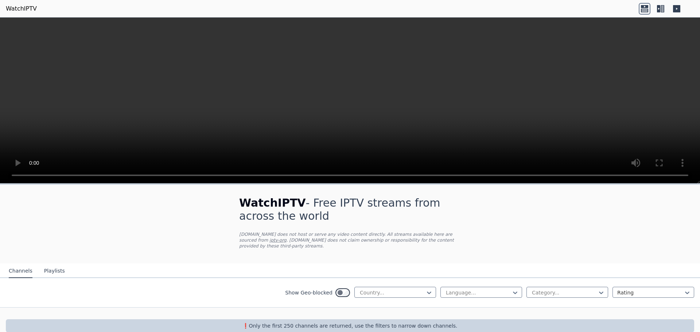 The width and height of the screenshot is (700, 332). I want to click on p: ❗️Only the first 250 channels are returned, use the filters to narrow down channels., so click(350, 326).